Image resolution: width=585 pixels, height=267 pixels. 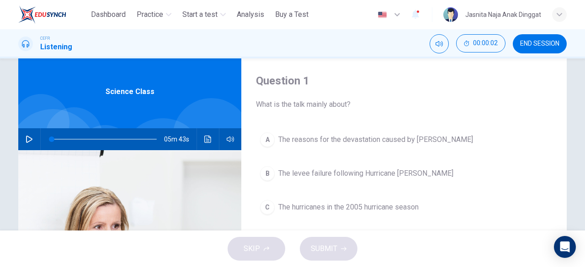 What do you see at coordinates (204, 15) in the screenshot?
I see `button: Start a test` at bounding box center [204, 15].